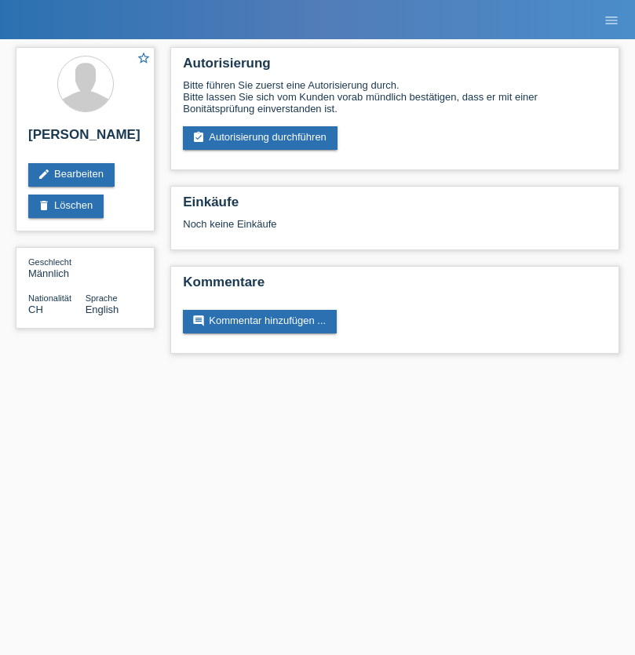  Describe the element at coordinates (611, 20) in the screenshot. I see `a: menu` at that location.